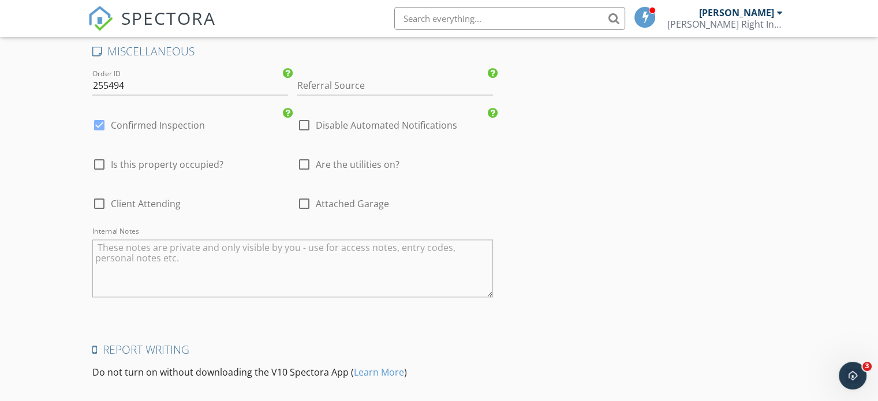 Image resolution: width=878 pixels, height=401 pixels. I want to click on span: Is this property occupied?, so click(167, 165).